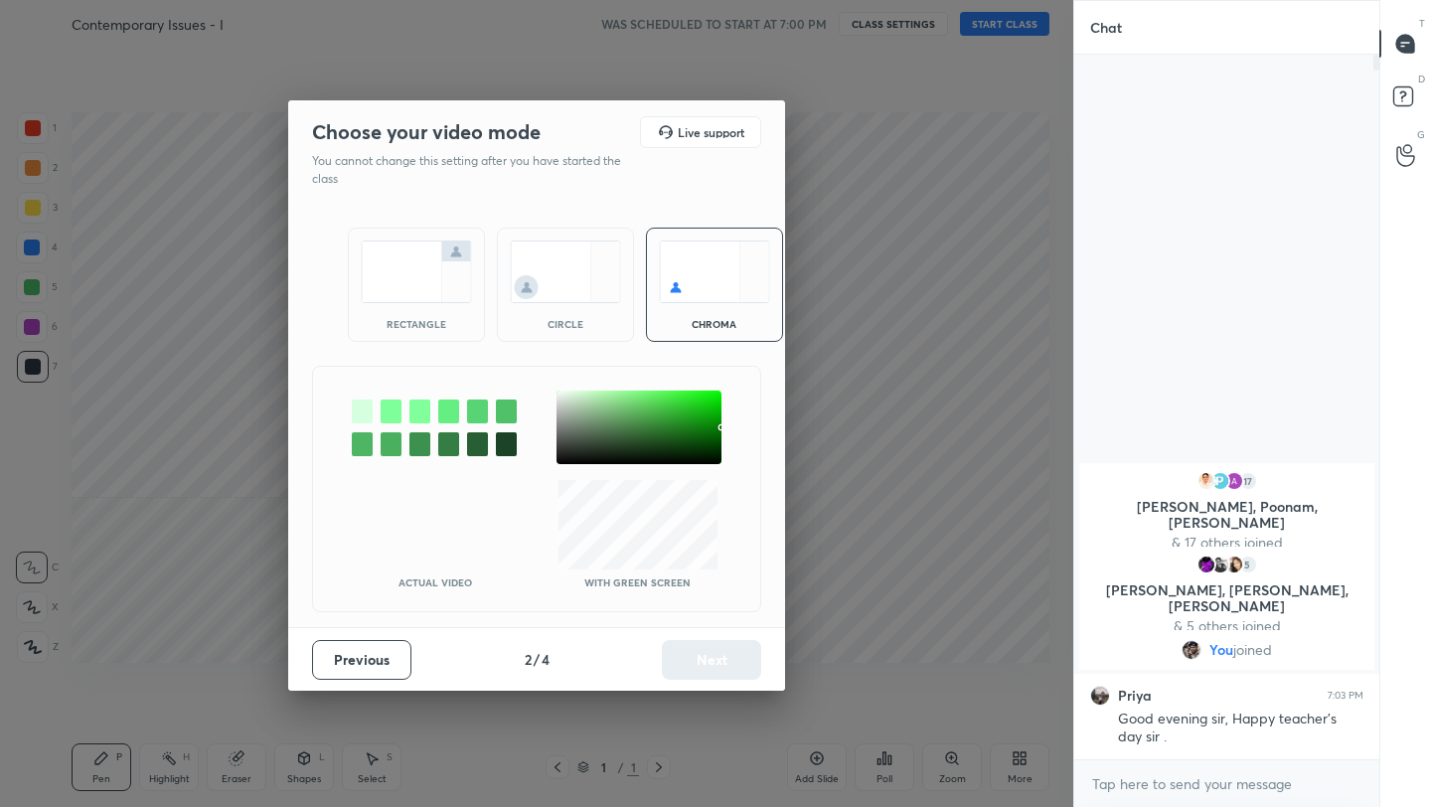  Describe the element at coordinates (1206, 481) in the screenshot. I see `img: edf30ddf2a484a3c8e4d4ac415608574.jpg` at that location.